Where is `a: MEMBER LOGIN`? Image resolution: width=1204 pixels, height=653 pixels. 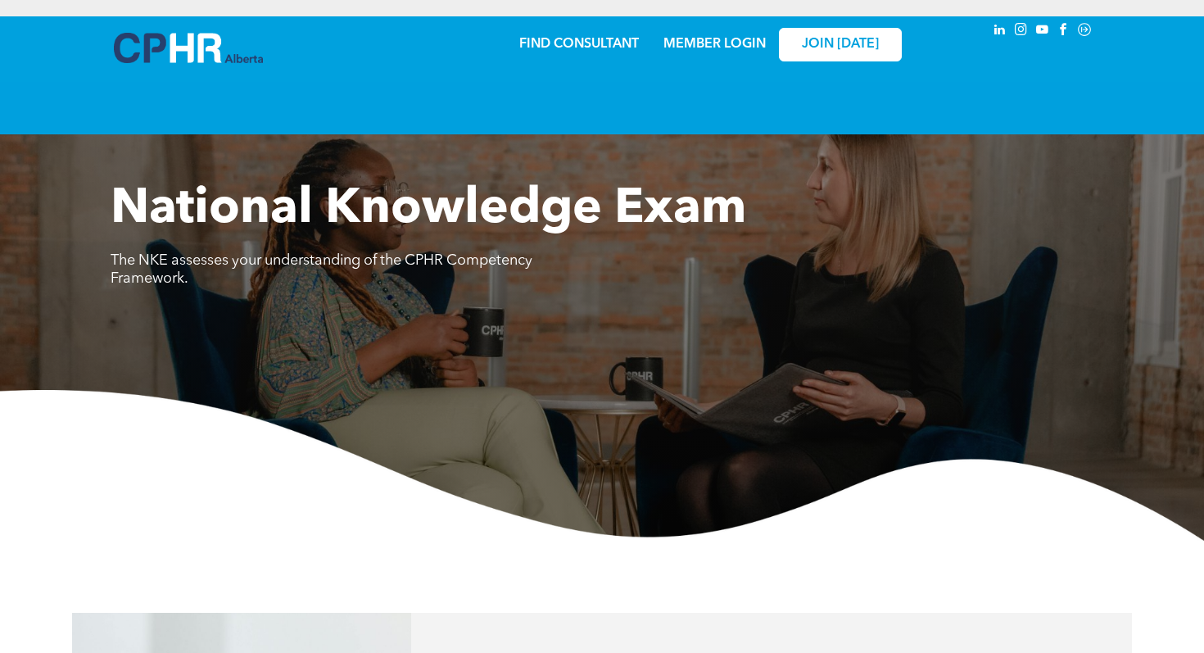 a: MEMBER LOGIN is located at coordinates (714, 44).